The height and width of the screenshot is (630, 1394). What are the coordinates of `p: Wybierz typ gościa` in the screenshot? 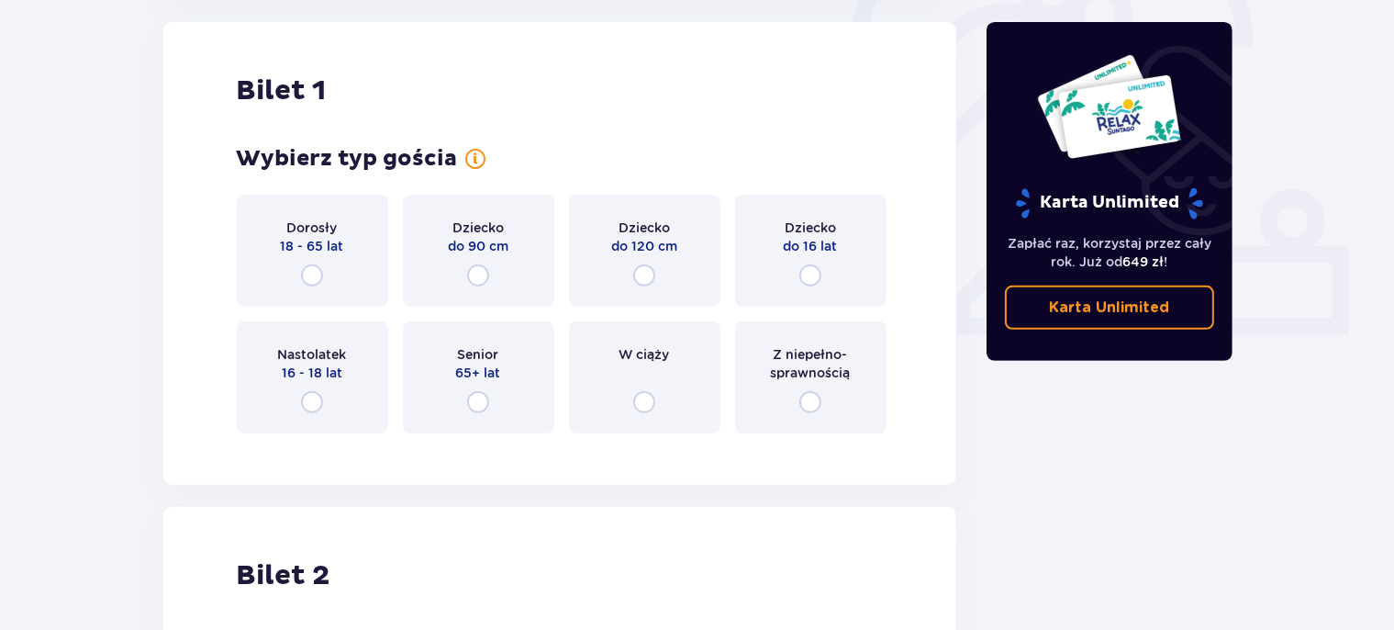 It's located at (347, 159).